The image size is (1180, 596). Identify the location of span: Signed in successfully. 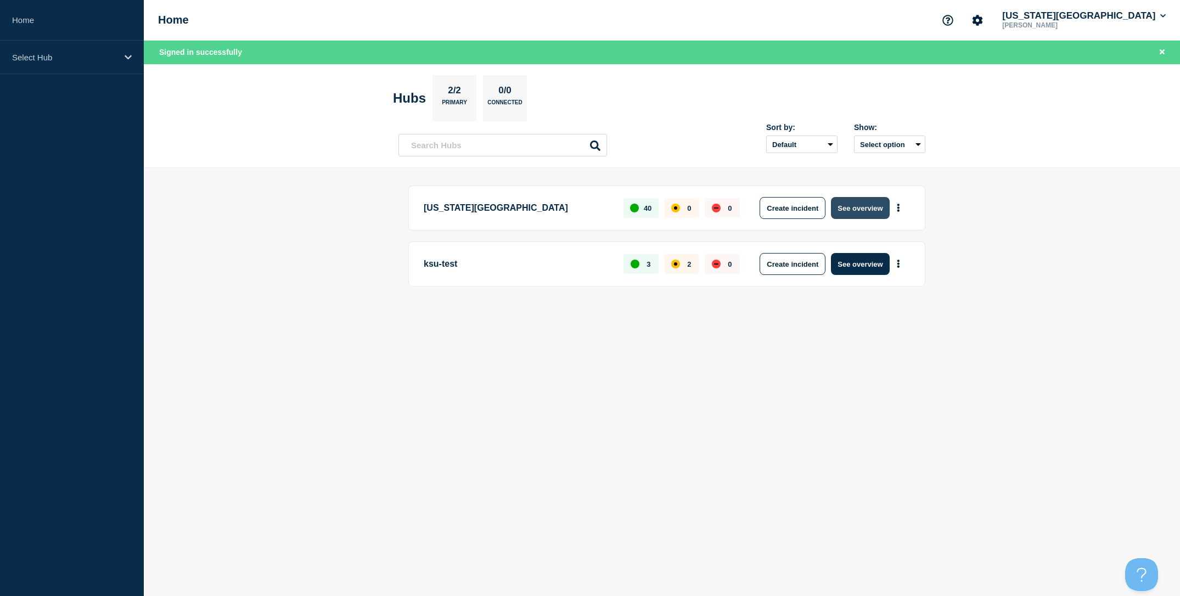
(200, 52).